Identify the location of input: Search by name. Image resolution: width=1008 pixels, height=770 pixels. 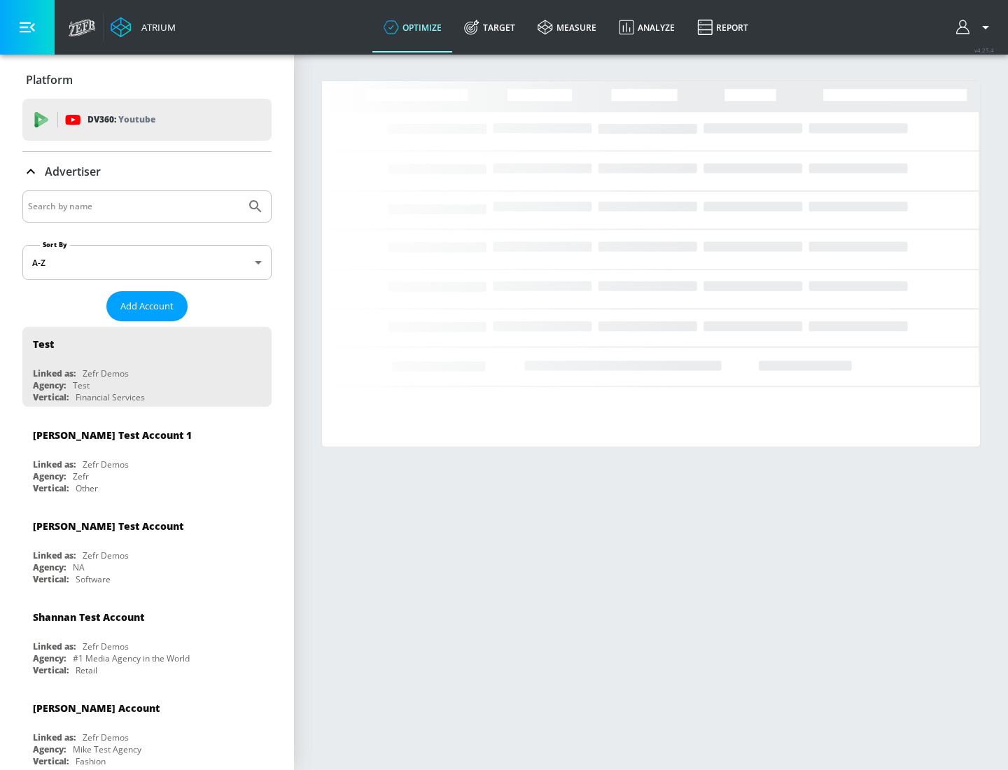
(134, 206).